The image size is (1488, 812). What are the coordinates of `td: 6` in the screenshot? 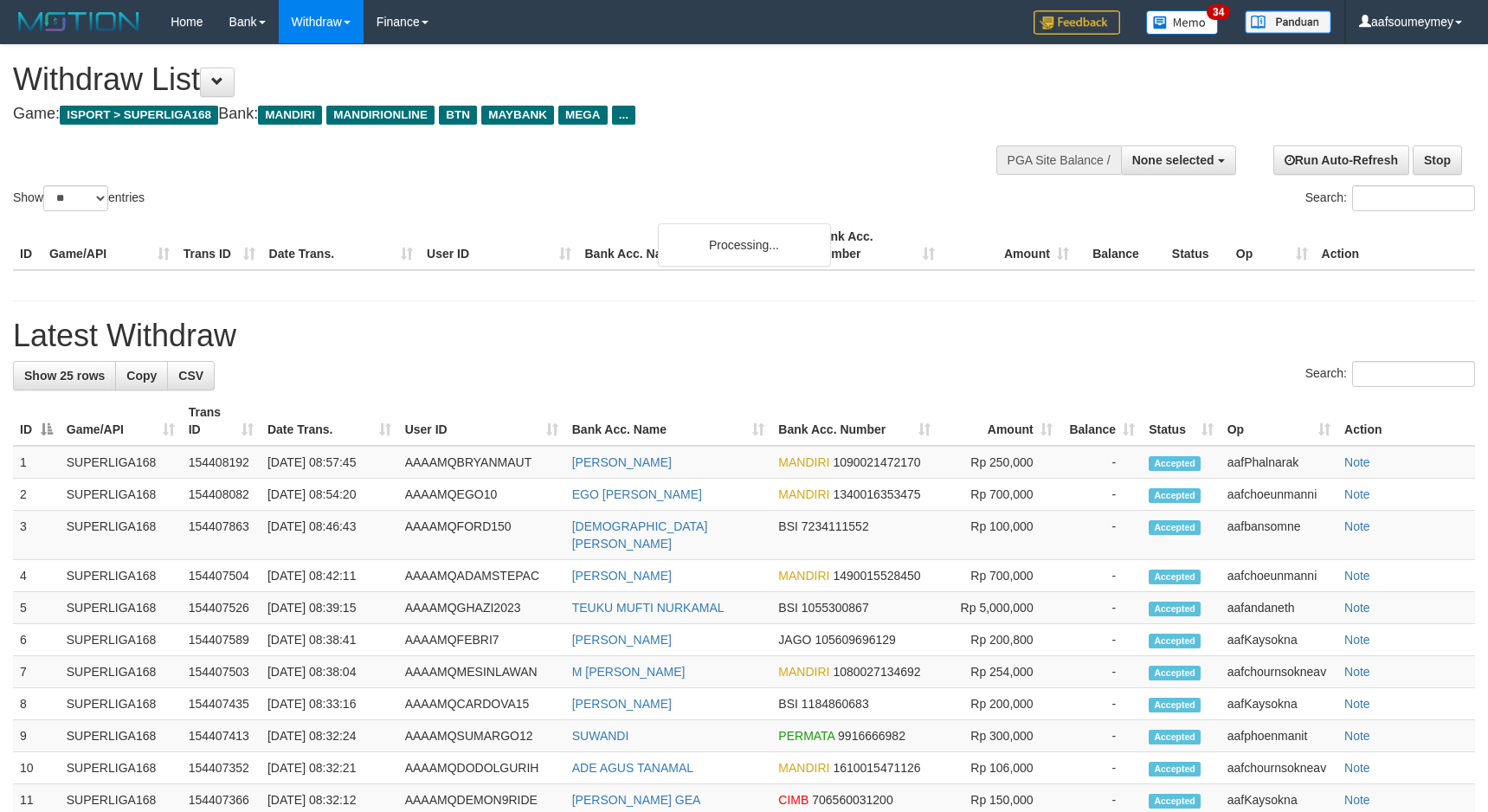 It's located at (36, 640).